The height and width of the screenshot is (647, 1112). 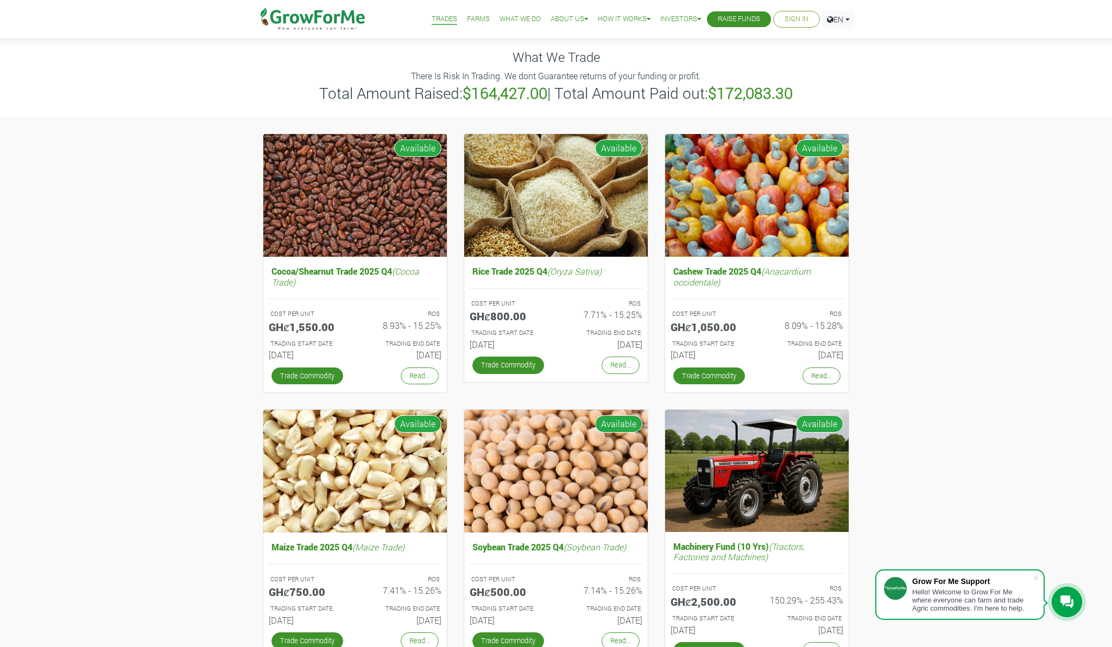 What do you see at coordinates (741, 276) in the screenshot?
I see `i: (Anacardium occidentale)` at bounding box center [741, 276].